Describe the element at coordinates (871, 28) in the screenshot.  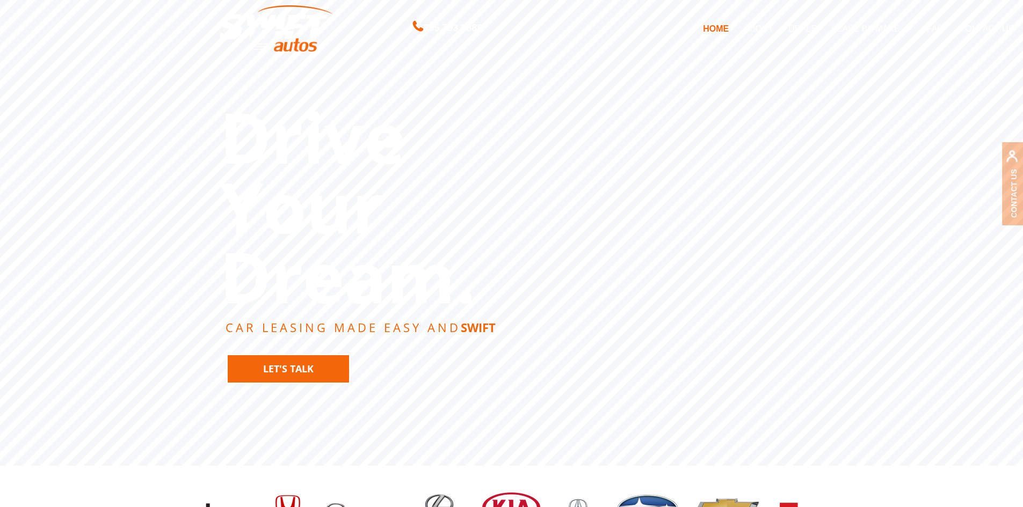
I see `a: LEASE BY MAKE` at that location.